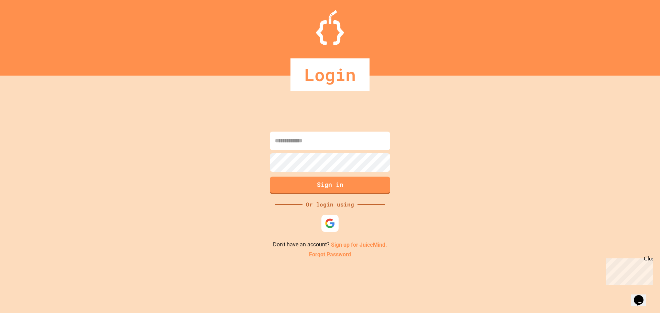  Describe the element at coordinates (25, 23) in the screenshot. I see `div: Chat with us now!Close` at that location.